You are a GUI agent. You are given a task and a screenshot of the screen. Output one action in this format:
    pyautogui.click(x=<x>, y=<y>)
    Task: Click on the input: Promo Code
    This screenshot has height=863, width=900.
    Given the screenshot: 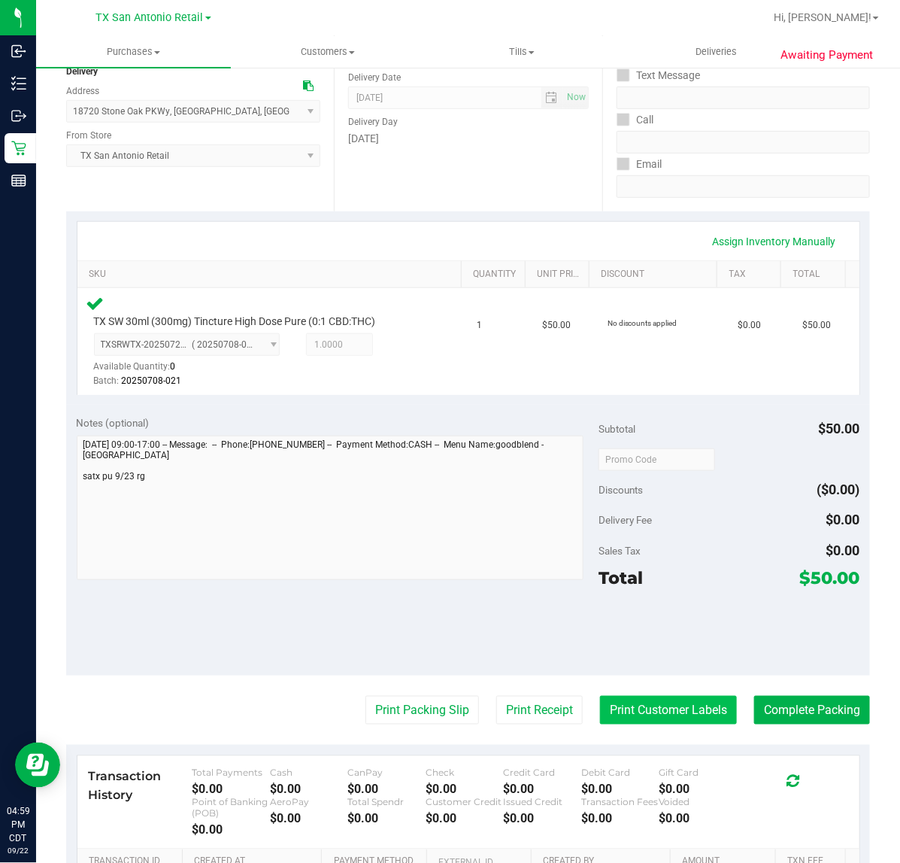 What is the action you would take?
    pyautogui.click(x=657, y=460)
    